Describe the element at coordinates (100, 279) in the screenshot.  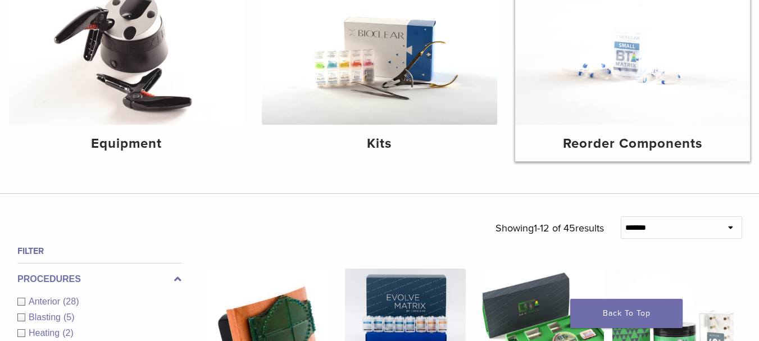
I see `label: Procedures` at that location.